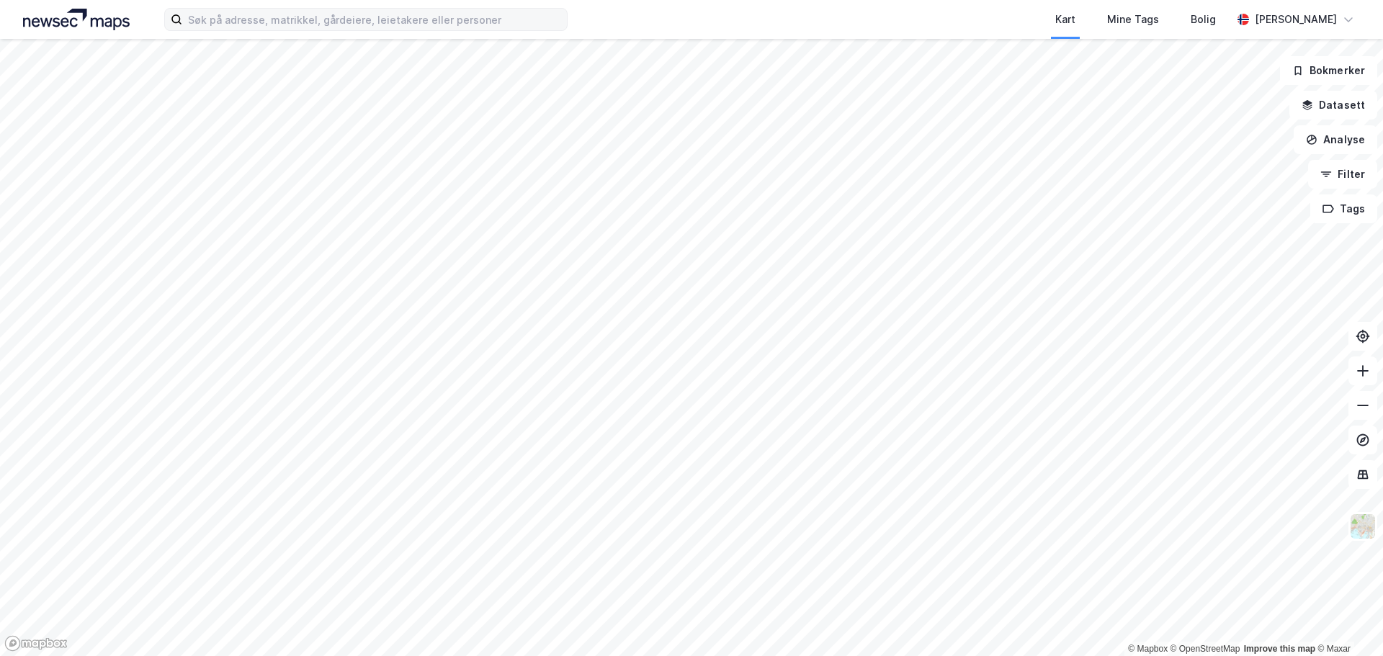 The image size is (1383, 656). I want to click on button: Analyse, so click(1335, 140).